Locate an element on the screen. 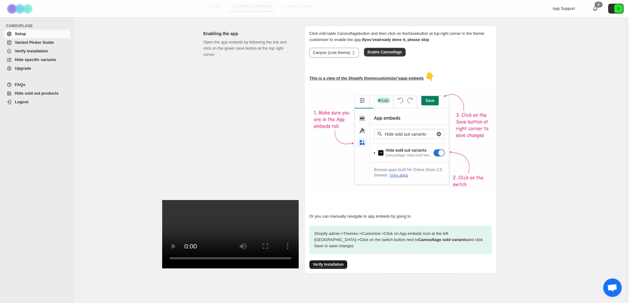  button: Verify Installation is located at coordinates (328, 265).